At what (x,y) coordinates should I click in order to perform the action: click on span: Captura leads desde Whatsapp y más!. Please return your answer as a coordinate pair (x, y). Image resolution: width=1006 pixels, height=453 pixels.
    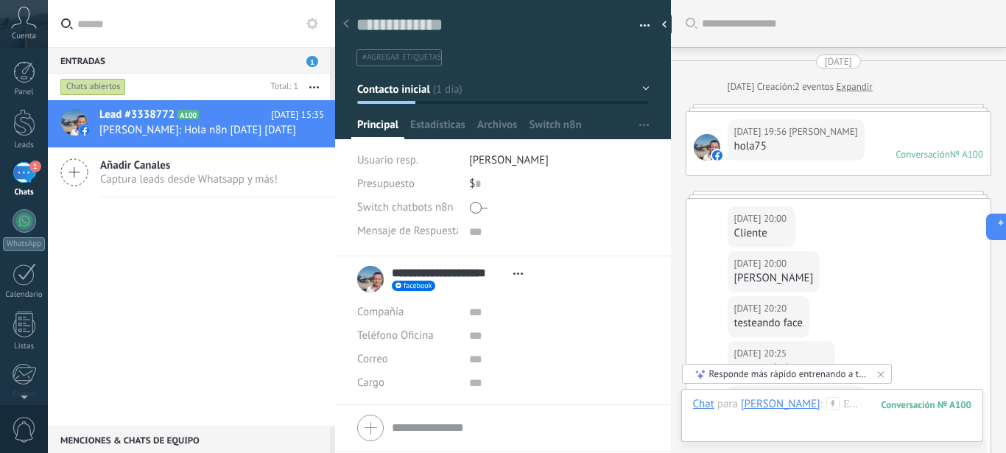
    Looking at the image, I should click on (189, 179).